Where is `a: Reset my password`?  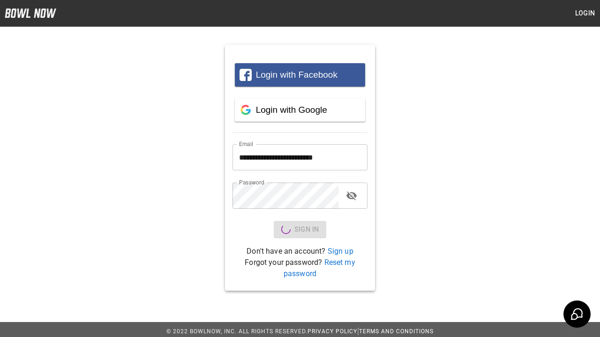
a: Reset my password is located at coordinates (319, 268).